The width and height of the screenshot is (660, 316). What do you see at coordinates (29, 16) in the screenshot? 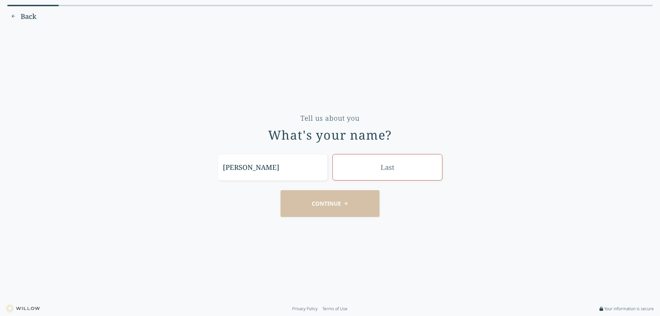
I see `span: Back` at bounding box center [29, 16].